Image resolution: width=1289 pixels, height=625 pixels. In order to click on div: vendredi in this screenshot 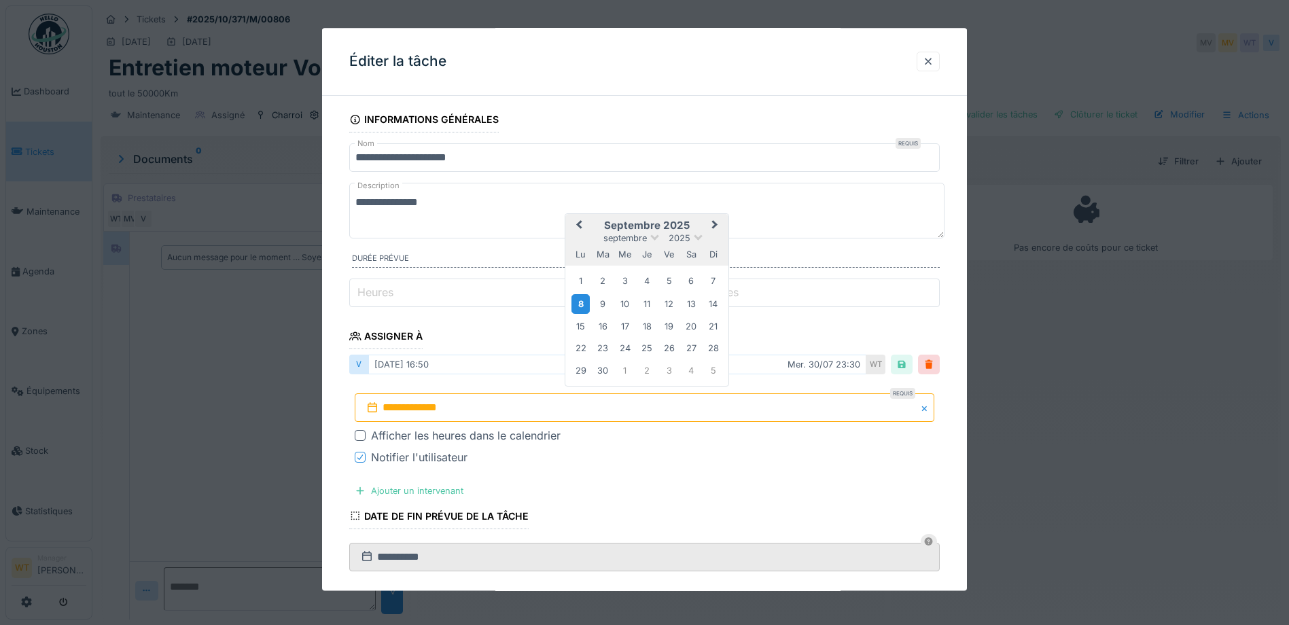, I will do `click(669, 255)`.